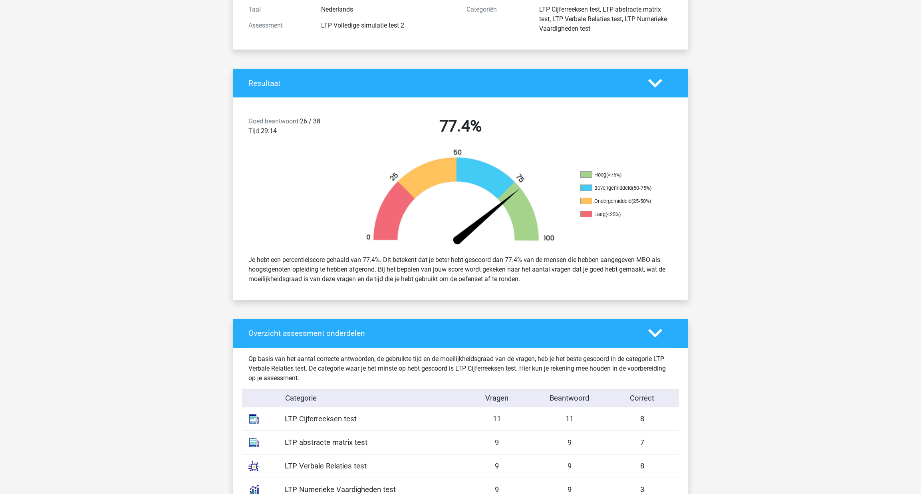 The image size is (921, 494). What do you see at coordinates (641, 188) in the screenshot?
I see `div: (50-75%)` at bounding box center [641, 188].